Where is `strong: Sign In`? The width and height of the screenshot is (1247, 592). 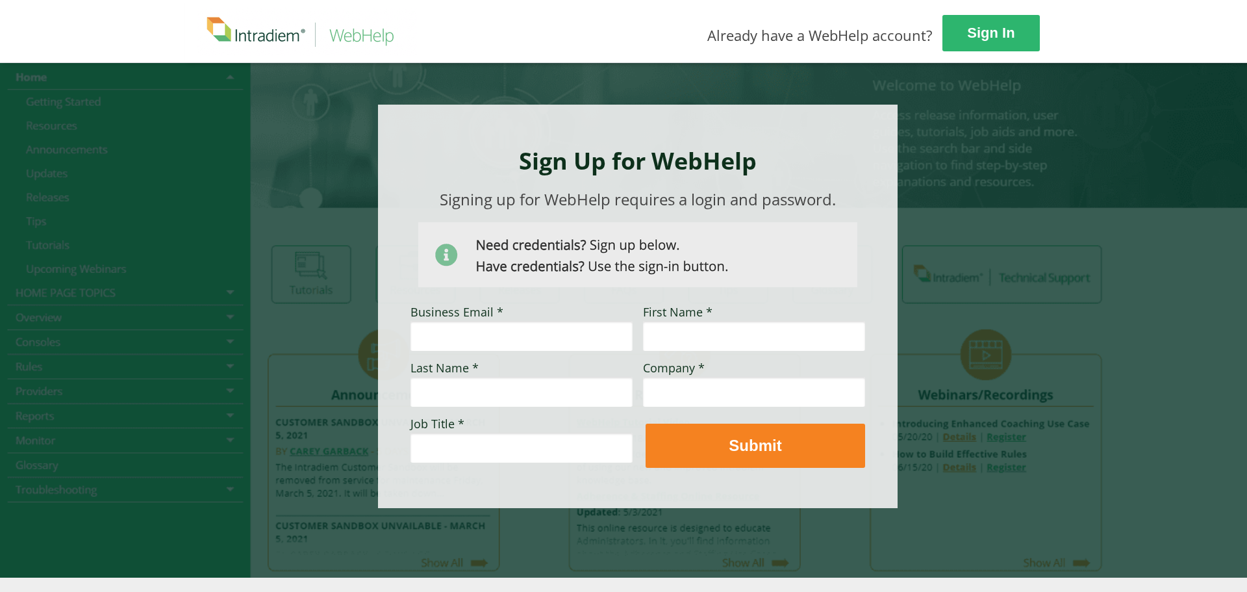
strong: Sign In is located at coordinates (991, 32).